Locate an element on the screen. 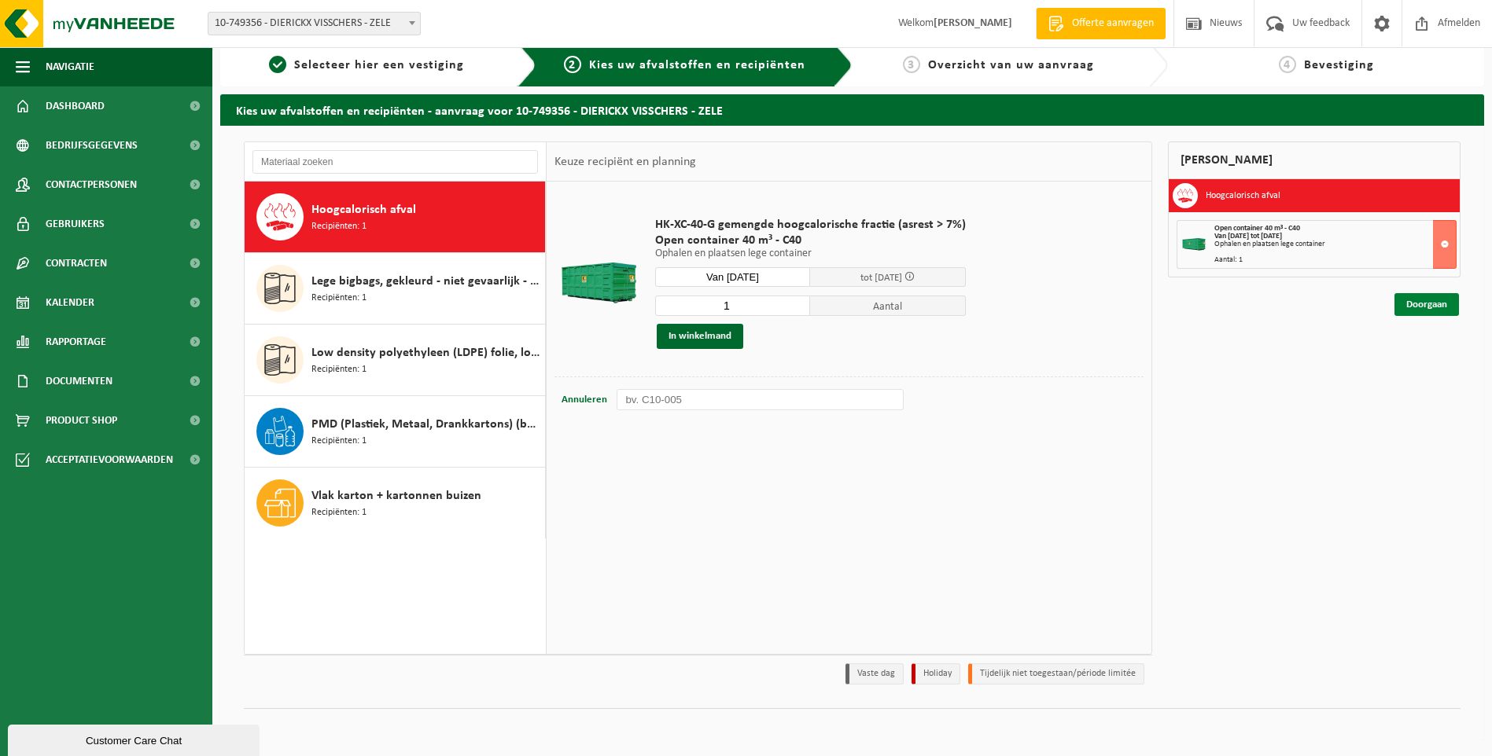  a: Offerte aanvragen is located at coordinates (1100, 24).